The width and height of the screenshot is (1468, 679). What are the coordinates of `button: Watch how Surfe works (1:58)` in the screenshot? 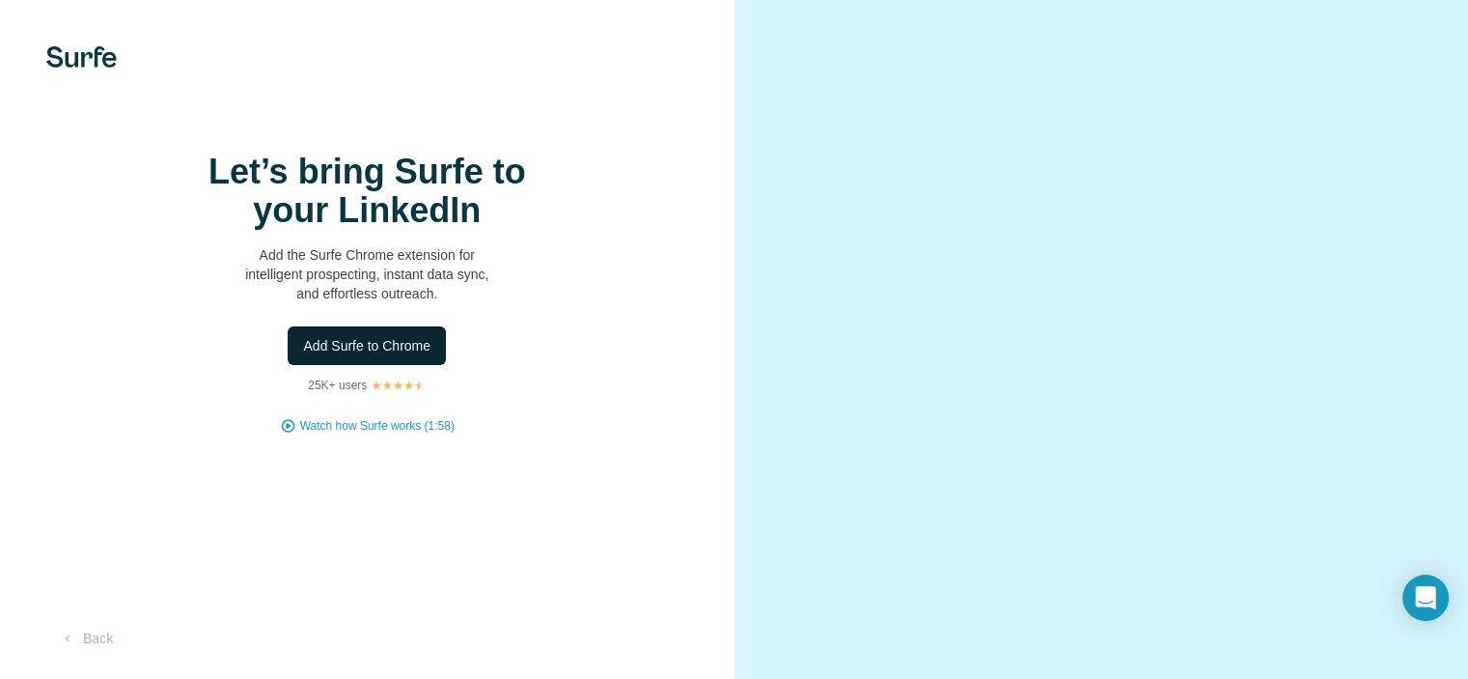 It's located at (377, 426).